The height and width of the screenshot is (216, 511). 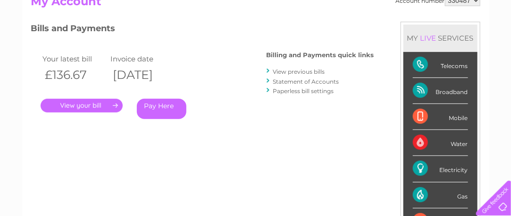 I want to click on td: Invoice date, so click(x=142, y=59).